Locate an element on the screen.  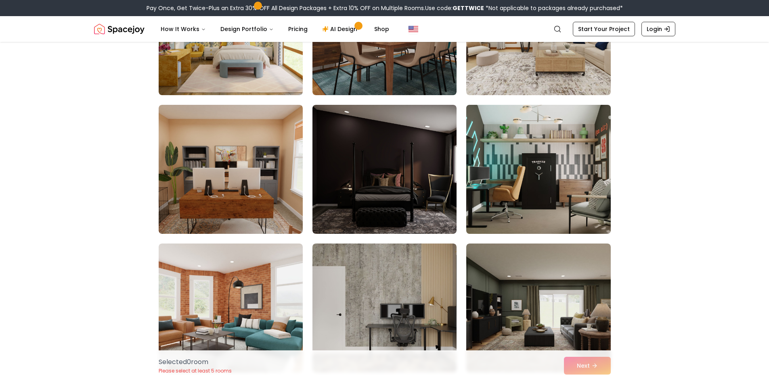
div: Pay Once, Get Twice-Plus an Extra 30% OFF All Design Packages + Extra 10% OFF on Multiple Rooms. is located at coordinates (385, 8).